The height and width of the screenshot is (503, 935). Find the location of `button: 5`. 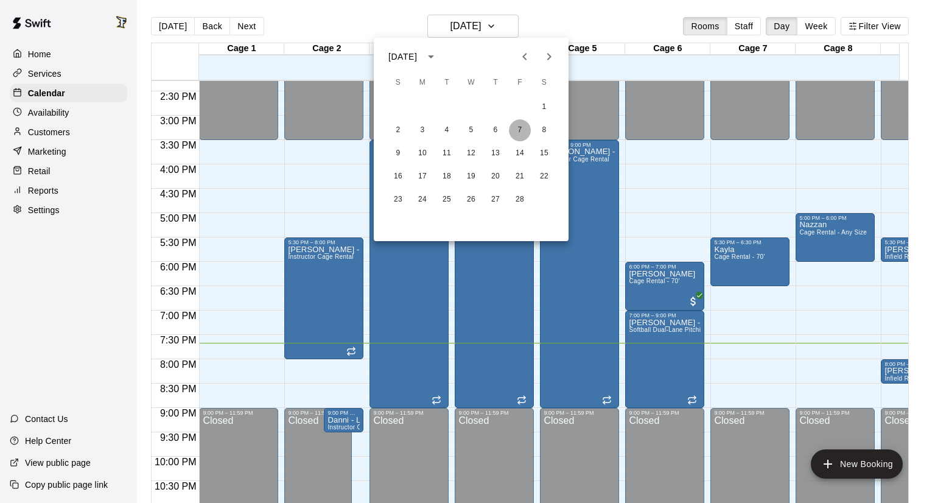

button: 5 is located at coordinates (471, 130).